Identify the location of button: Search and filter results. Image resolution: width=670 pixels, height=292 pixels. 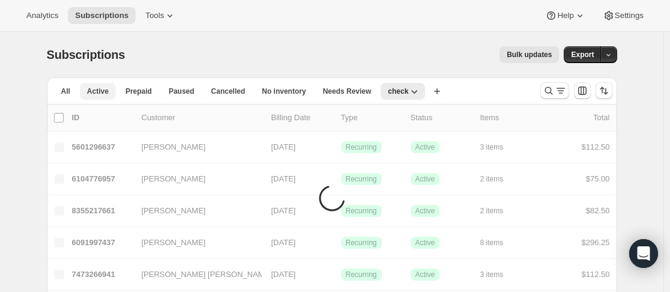
(555, 91).